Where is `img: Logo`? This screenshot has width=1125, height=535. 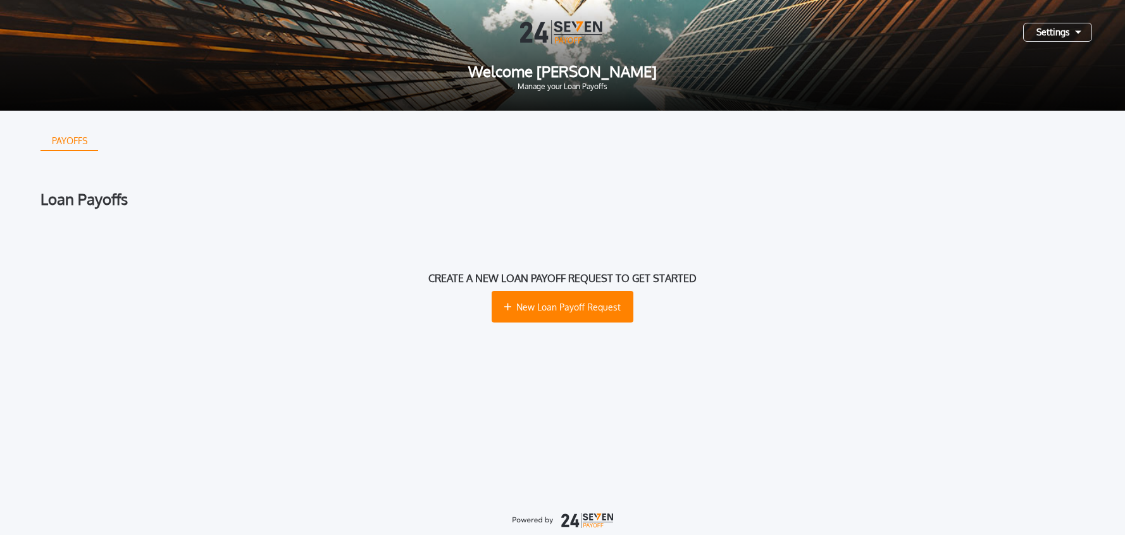
img: Logo is located at coordinates (562, 32).